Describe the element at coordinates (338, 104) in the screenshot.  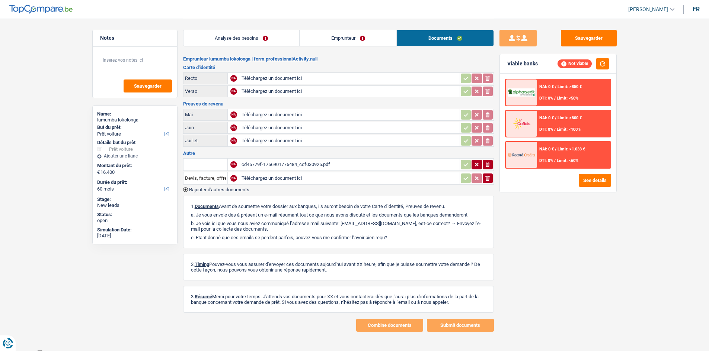
I see `h3: Preuves de revenu` at that location.